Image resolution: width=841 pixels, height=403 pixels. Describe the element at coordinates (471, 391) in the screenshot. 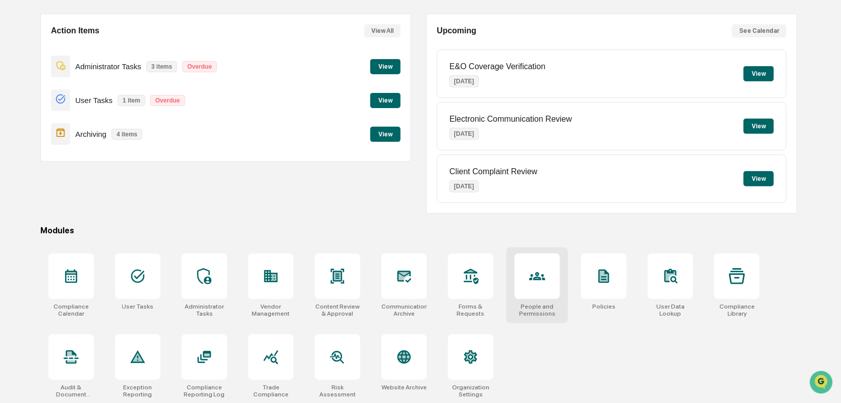

I see `div: Organization Settings` at that location.